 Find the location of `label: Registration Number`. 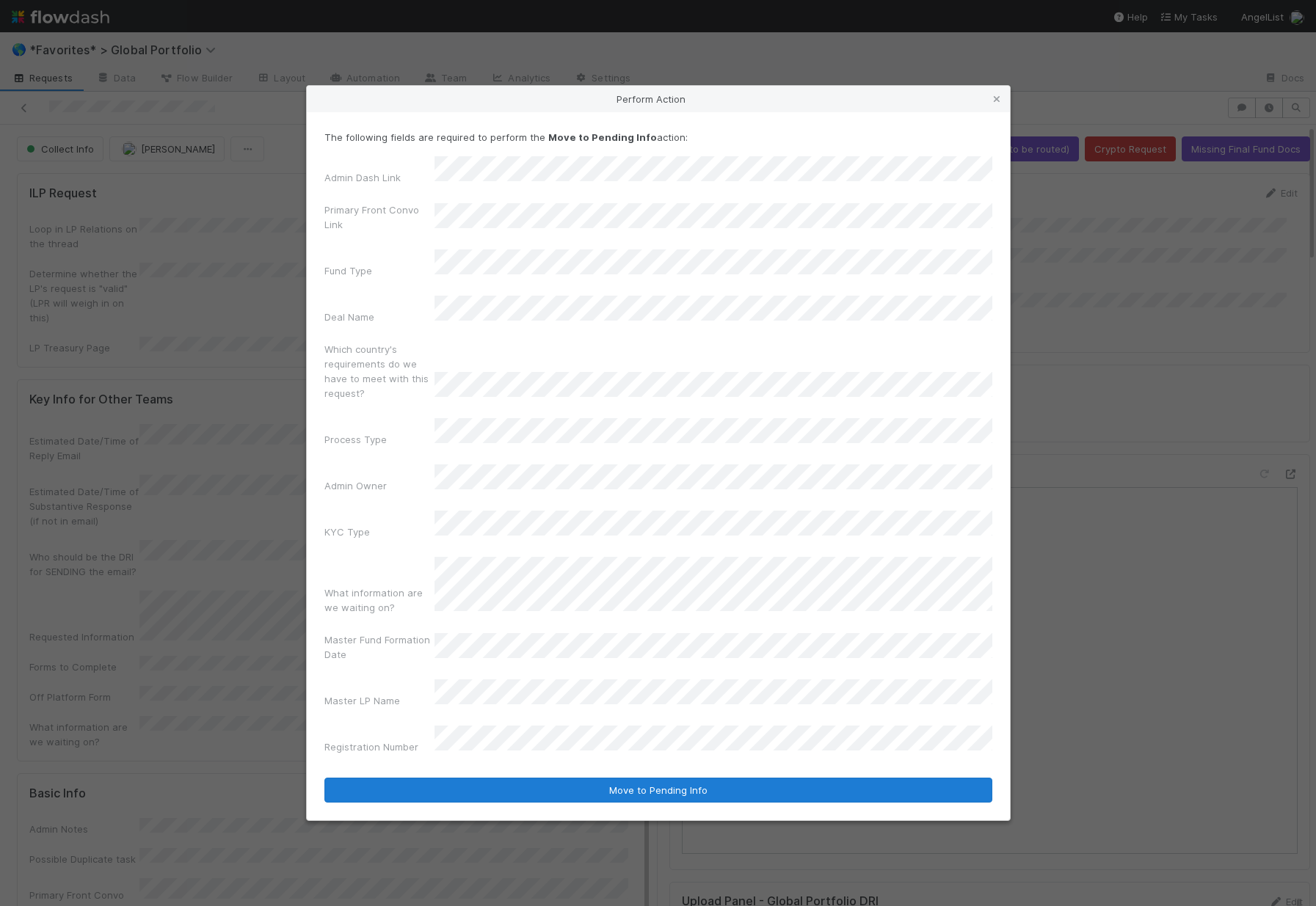

label: Registration Number is located at coordinates (371, 746).